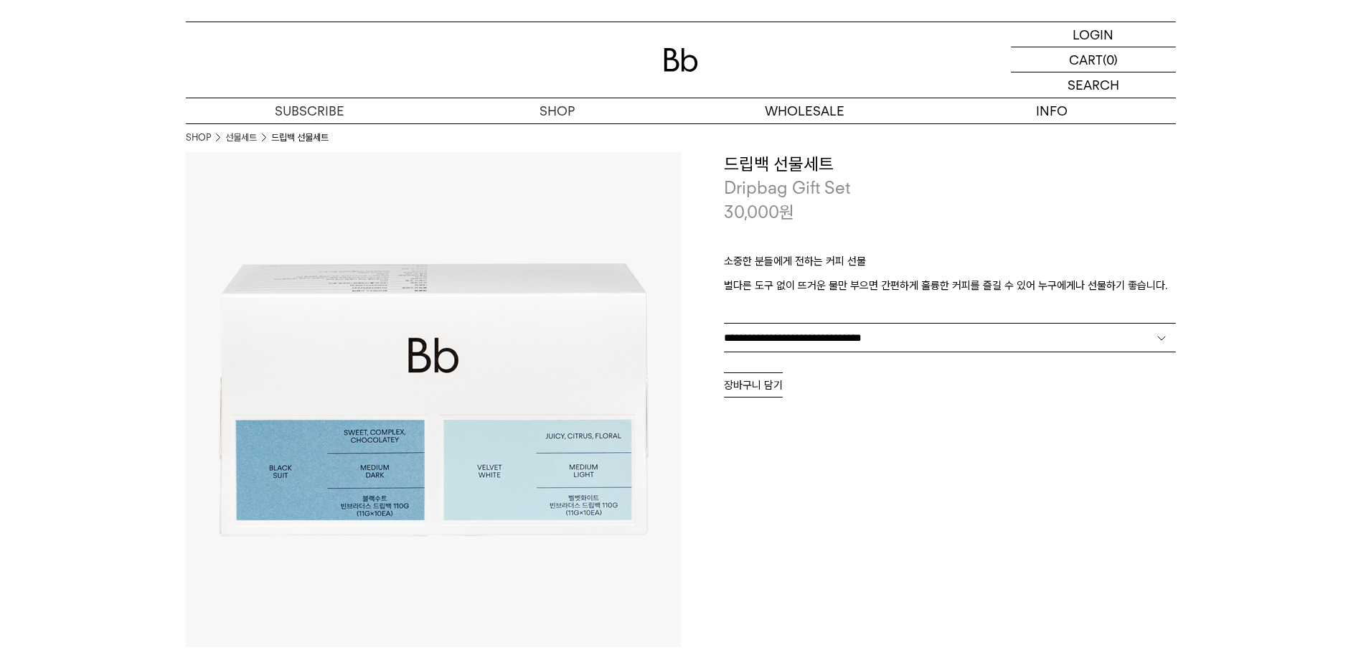  Describe the element at coordinates (950, 164) in the screenshot. I see `h3: 드립백 선물세트` at that location.